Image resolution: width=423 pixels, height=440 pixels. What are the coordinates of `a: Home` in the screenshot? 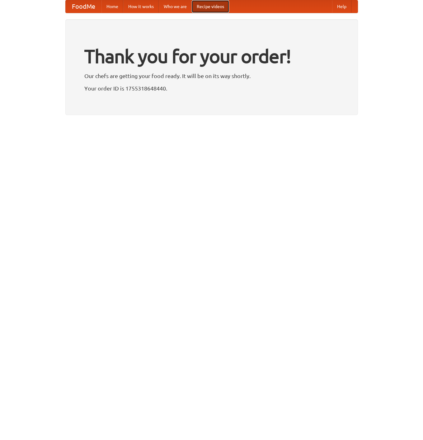 It's located at (112, 7).